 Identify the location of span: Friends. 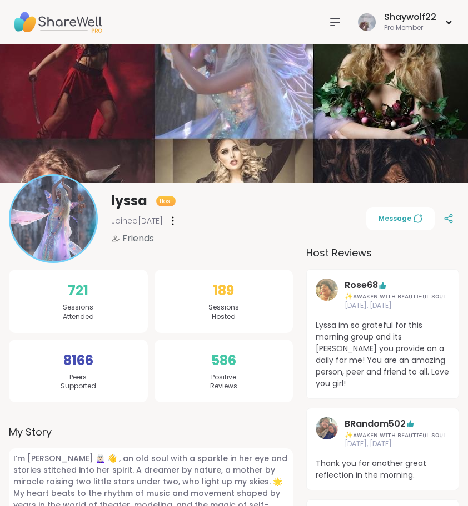
(138, 239).